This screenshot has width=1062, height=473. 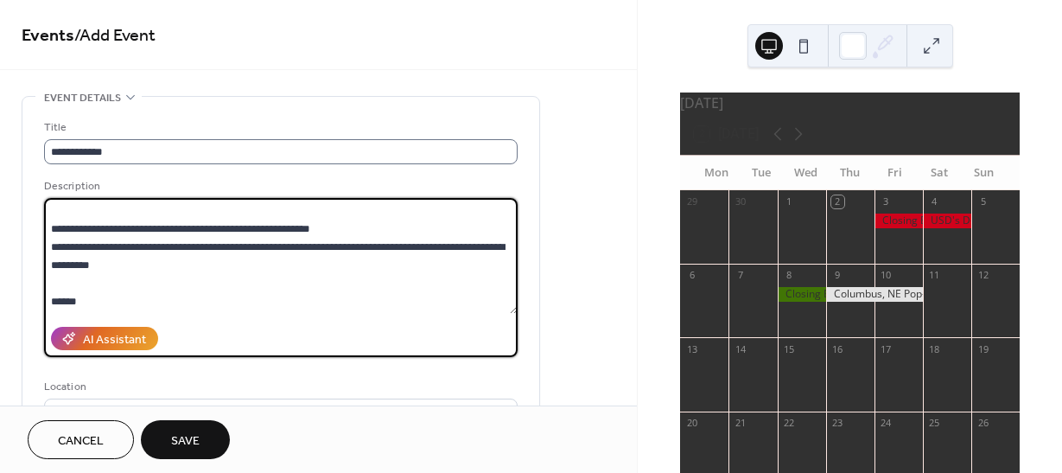 I want to click on div: 10, so click(x=886, y=275).